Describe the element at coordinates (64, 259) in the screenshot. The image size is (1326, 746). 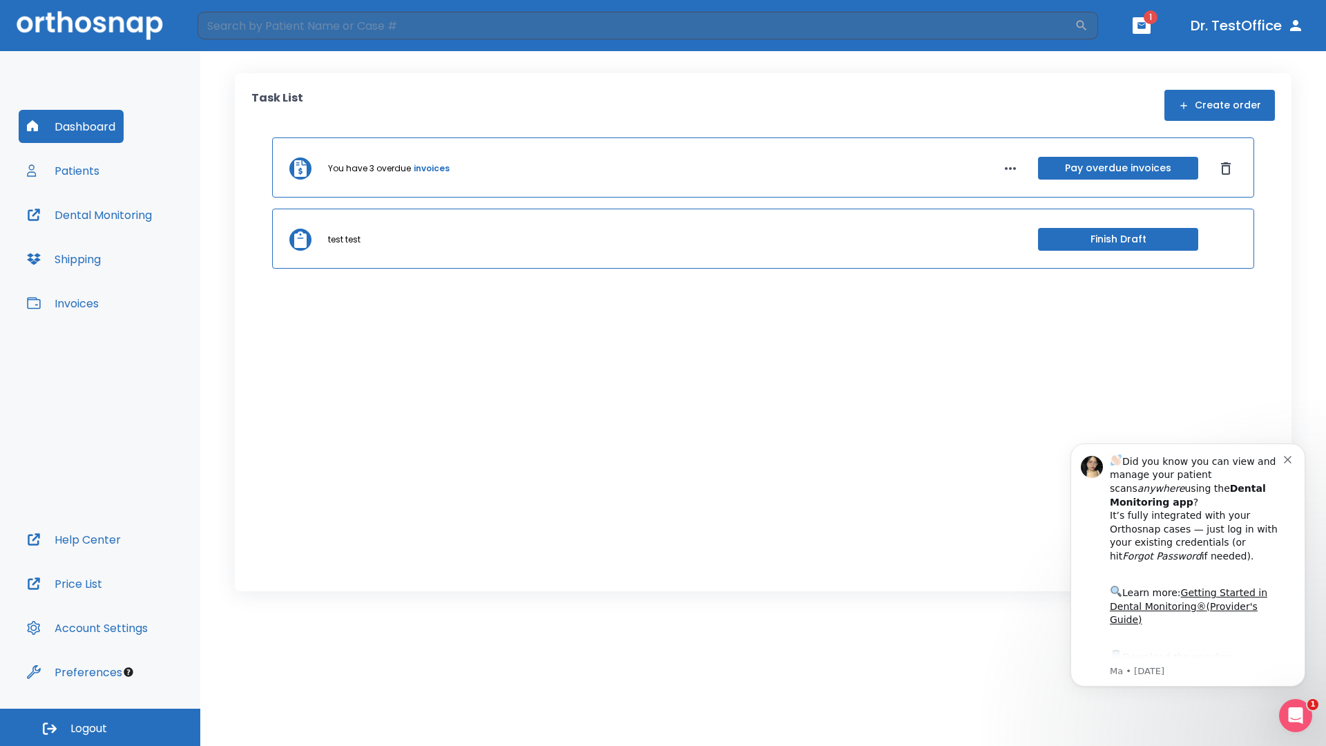
I see `a: Shipping` at that location.